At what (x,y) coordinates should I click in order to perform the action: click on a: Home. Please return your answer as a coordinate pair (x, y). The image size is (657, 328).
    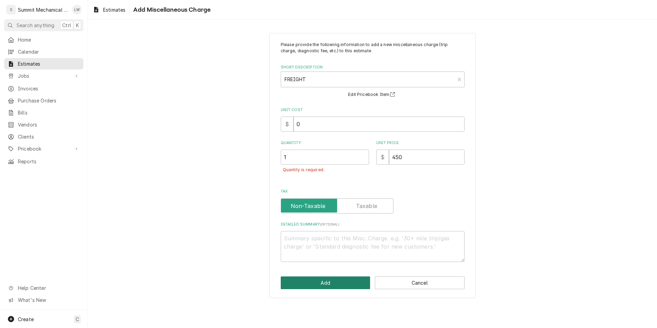
    Looking at the image, I should click on (44, 40).